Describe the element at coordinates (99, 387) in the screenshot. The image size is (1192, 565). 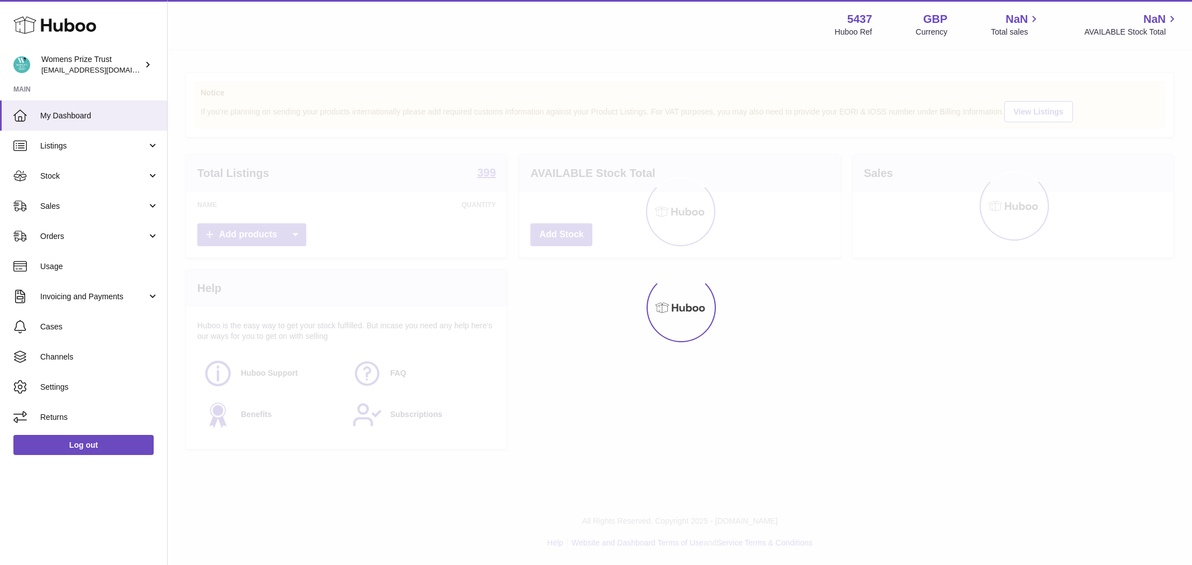
I see `span: Settings` at that location.